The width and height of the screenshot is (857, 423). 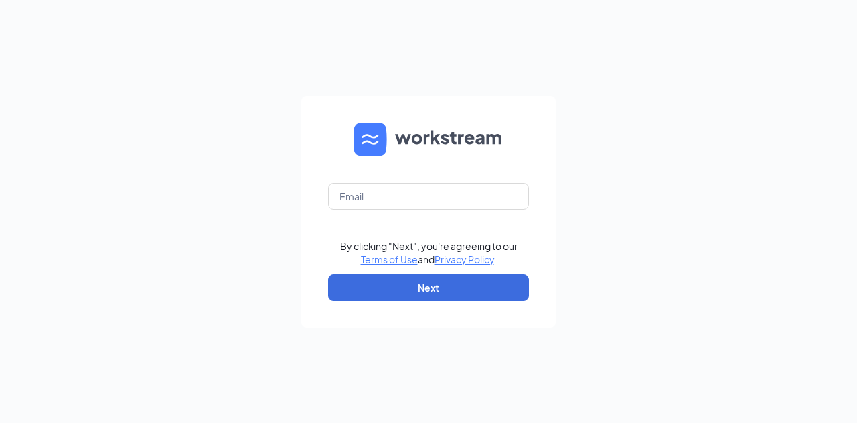 I want to click on img: WS logo and Workstream text, so click(x=429, y=139).